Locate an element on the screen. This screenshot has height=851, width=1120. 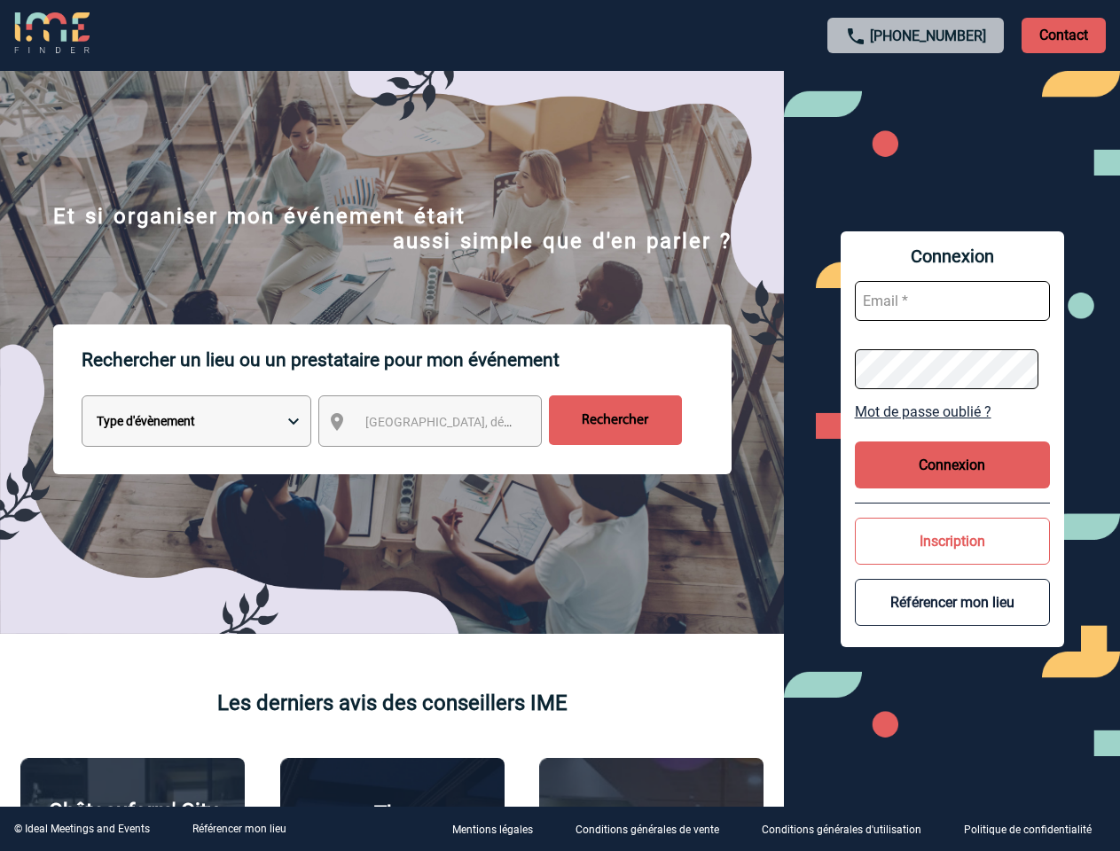
p: Rechercher un lieu ou un prestataire pour mon événement is located at coordinates (406, 360).